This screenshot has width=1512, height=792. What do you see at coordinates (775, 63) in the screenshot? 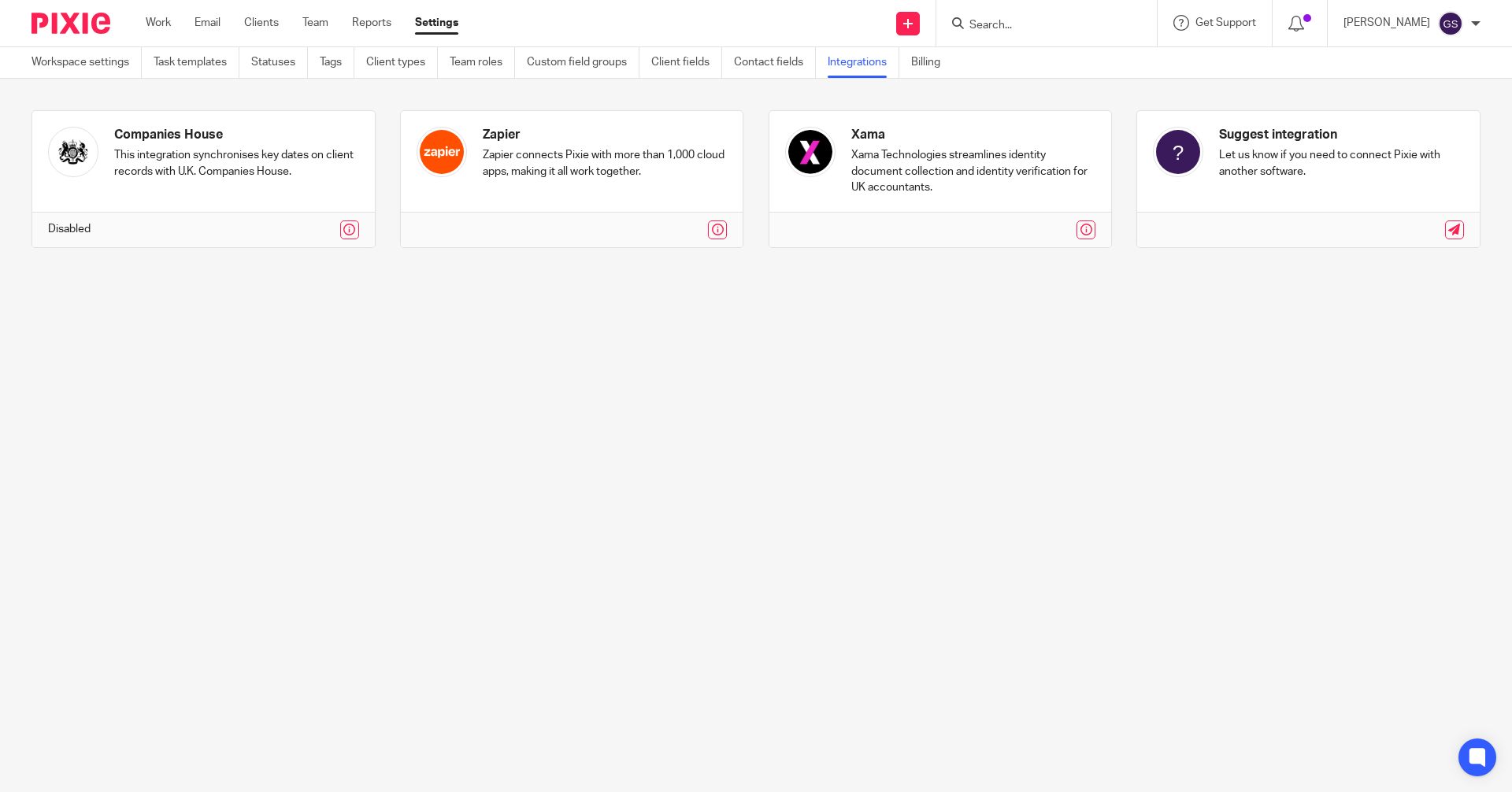
I see `a: Contact fields` at bounding box center [775, 63].